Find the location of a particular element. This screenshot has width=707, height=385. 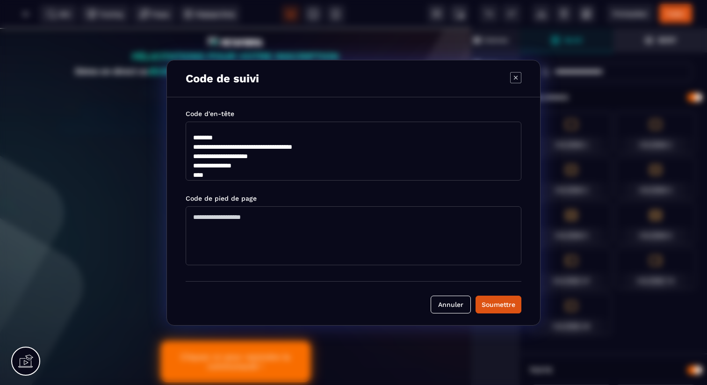

div: Soumettre is located at coordinates (499, 304).